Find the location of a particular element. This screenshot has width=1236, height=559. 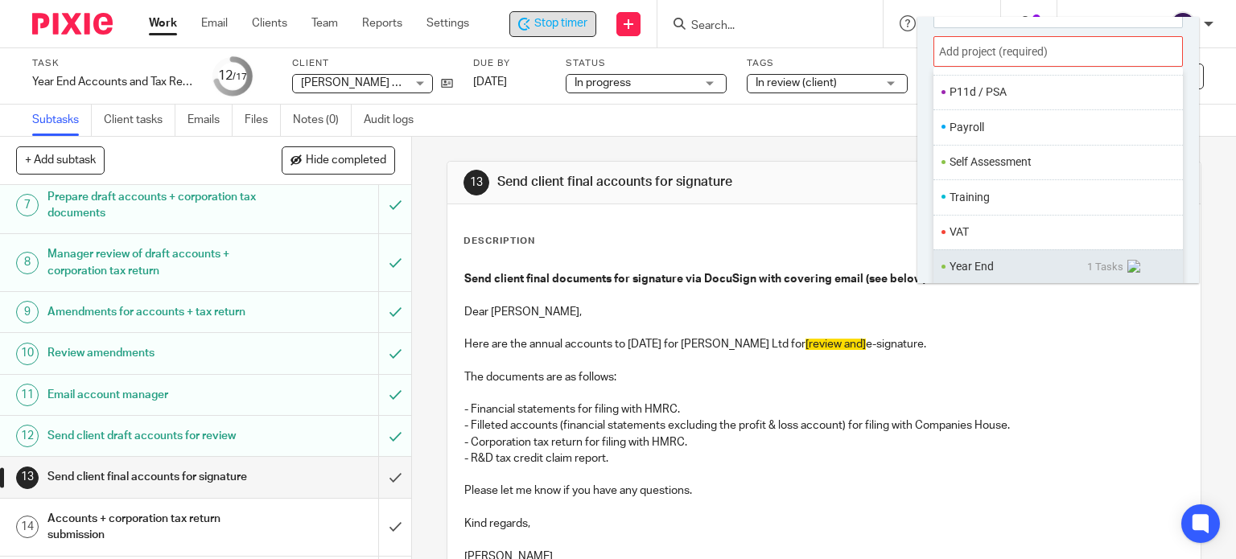

a: Emails is located at coordinates (210, 120).